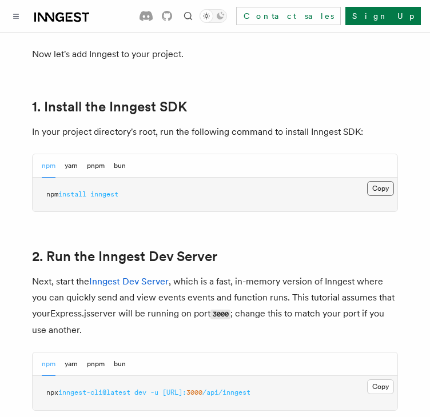  Describe the element at coordinates (104, 194) in the screenshot. I see `span: inngest` at that location.